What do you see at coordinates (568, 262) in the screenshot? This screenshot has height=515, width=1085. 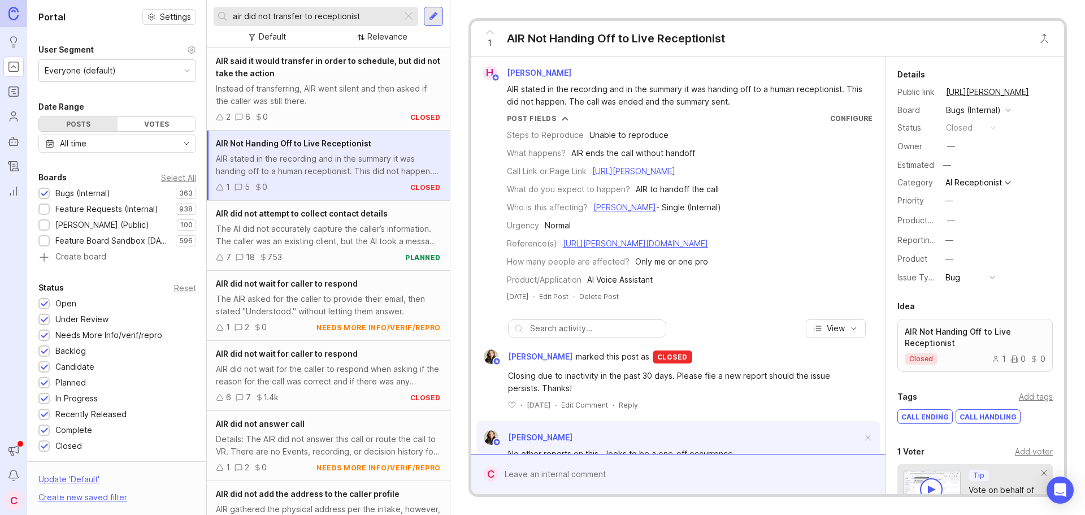 I see `div: How many people are affected?` at bounding box center [568, 262].